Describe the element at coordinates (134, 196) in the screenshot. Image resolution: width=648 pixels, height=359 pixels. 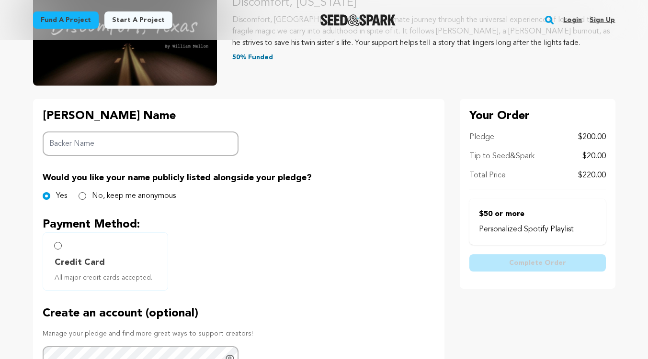
I see `label: No, keep me anonymous` at that location.